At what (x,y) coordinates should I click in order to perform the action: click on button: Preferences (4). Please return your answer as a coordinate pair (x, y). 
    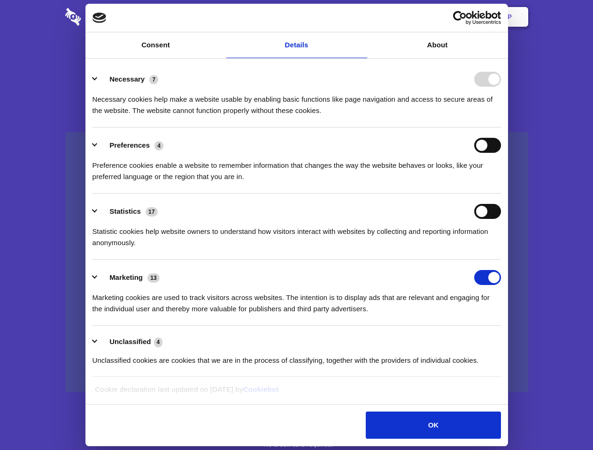
    Looking at the image, I should click on (131, 145).